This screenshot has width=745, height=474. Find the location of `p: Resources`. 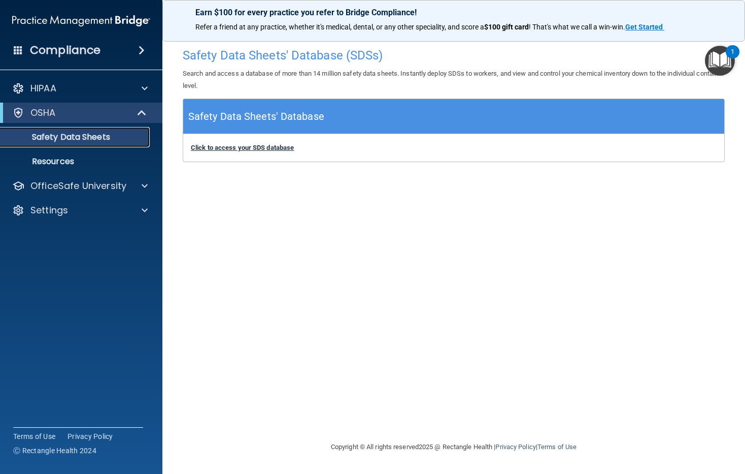

p: Resources is located at coordinates (76, 161).